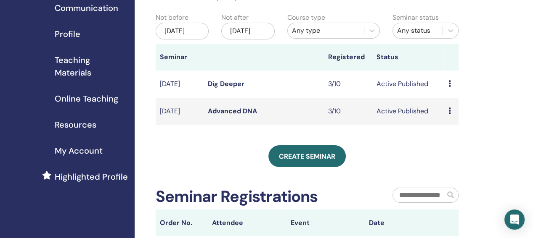  Describe the element at coordinates (348, 57) in the screenshot. I see `th: Registered` at that location.